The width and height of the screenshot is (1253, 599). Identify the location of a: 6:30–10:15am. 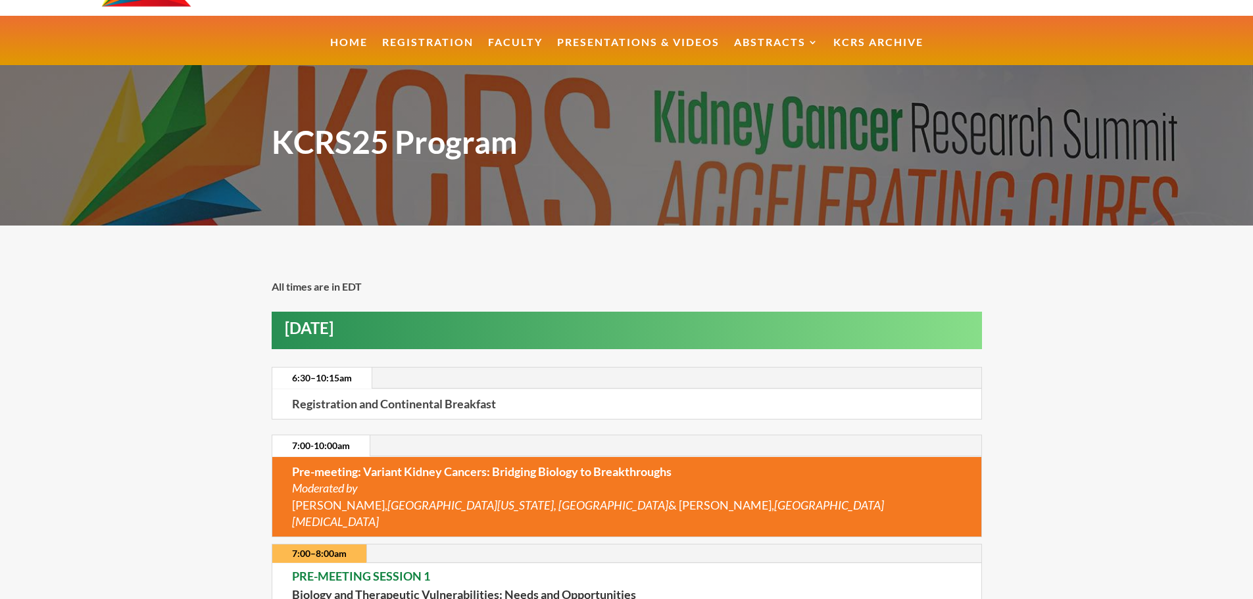
(322, 378).